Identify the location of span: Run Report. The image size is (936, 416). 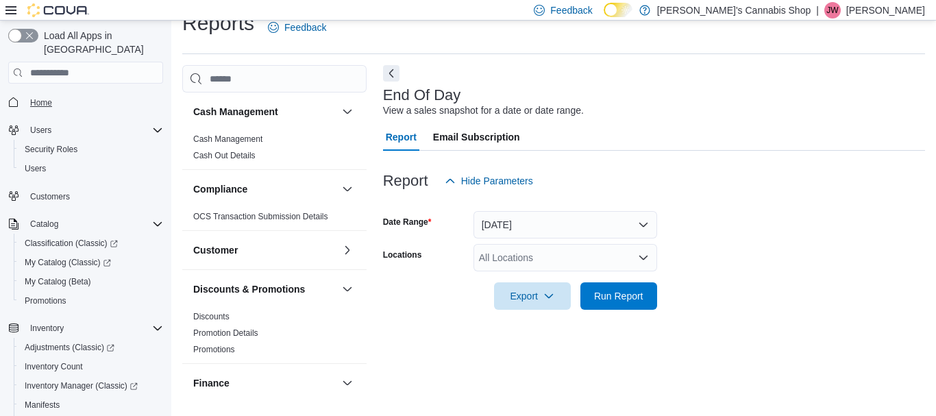
(619, 296).